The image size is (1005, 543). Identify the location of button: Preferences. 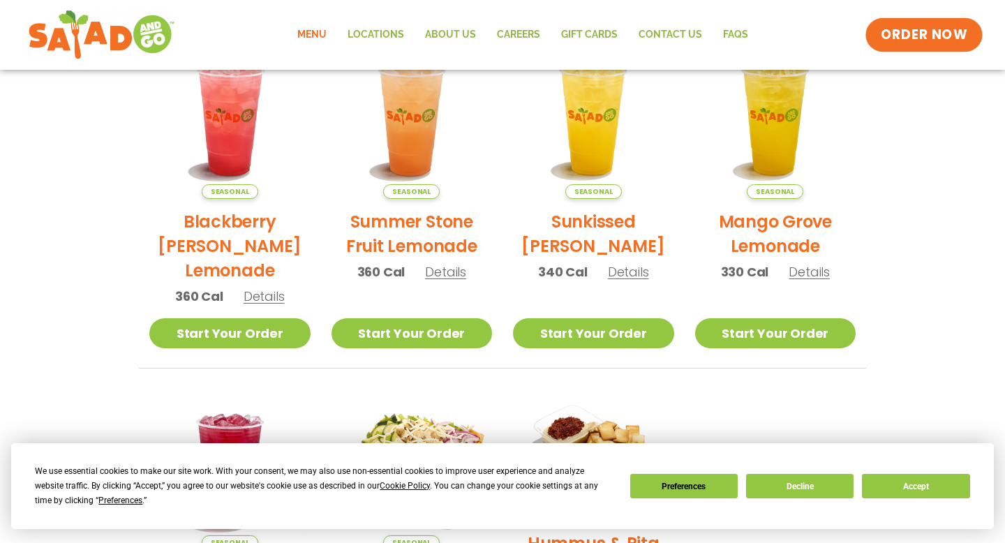
(684, 486).